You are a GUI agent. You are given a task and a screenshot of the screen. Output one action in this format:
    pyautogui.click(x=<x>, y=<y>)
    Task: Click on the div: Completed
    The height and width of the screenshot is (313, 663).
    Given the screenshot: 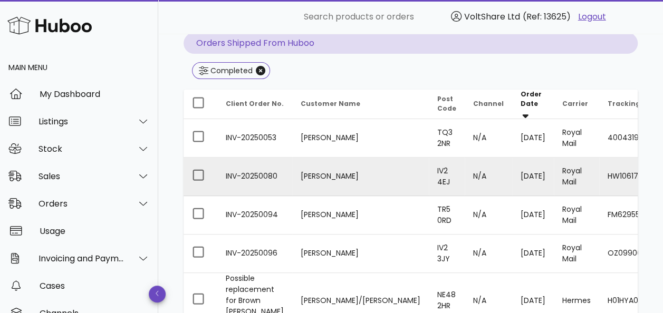 What is the action you would take?
    pyautogui.click(x=231, y=71)
    